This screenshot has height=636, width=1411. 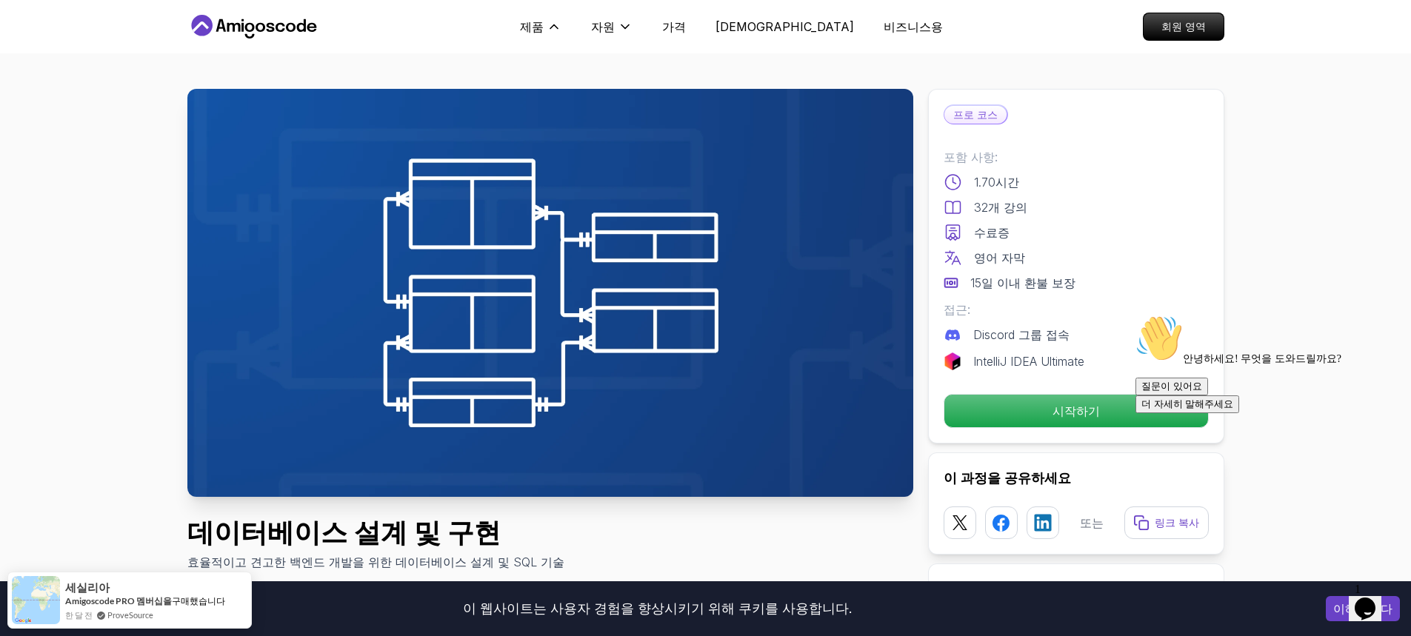 I want to click on font: 질문이 있어요, so click(x=42, y=77).